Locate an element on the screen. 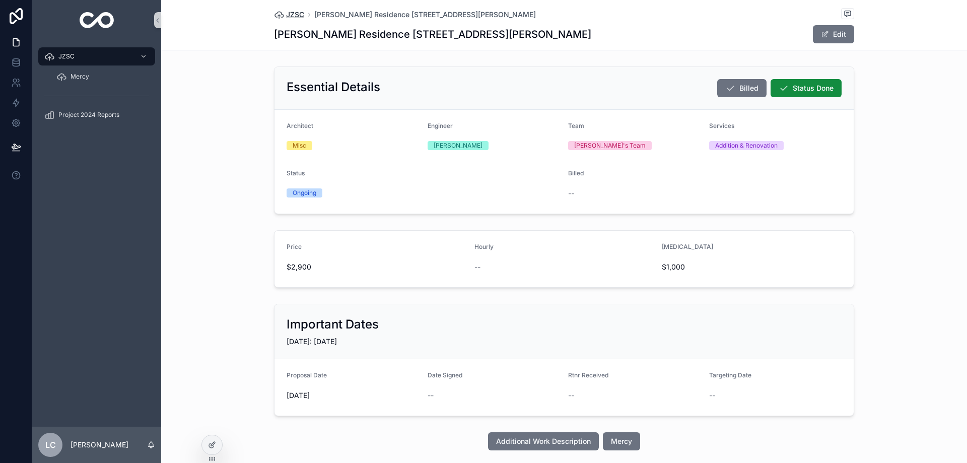 This screenshot has height=463, width=967. span: Additional Work Description is located at coordinates (543, 441).